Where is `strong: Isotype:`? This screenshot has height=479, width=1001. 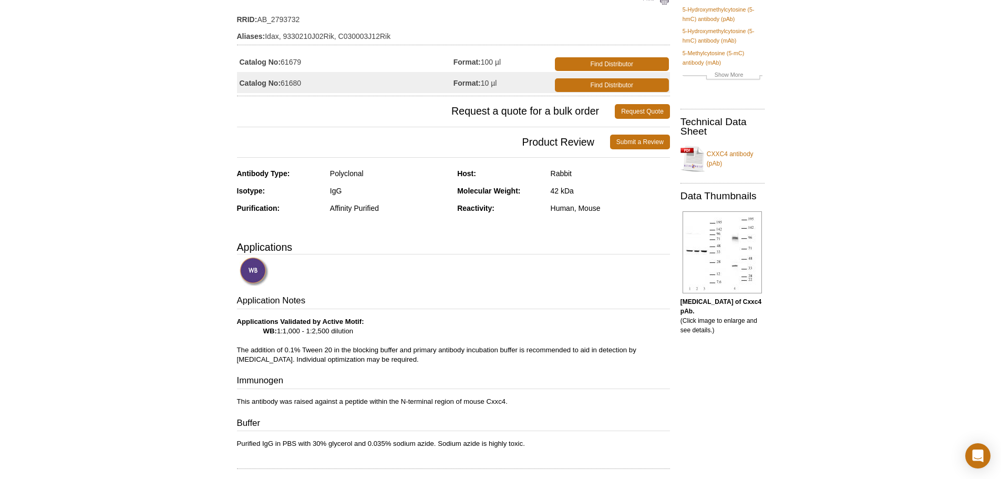 strong: Isotype: is located at coordinates (251, 191).